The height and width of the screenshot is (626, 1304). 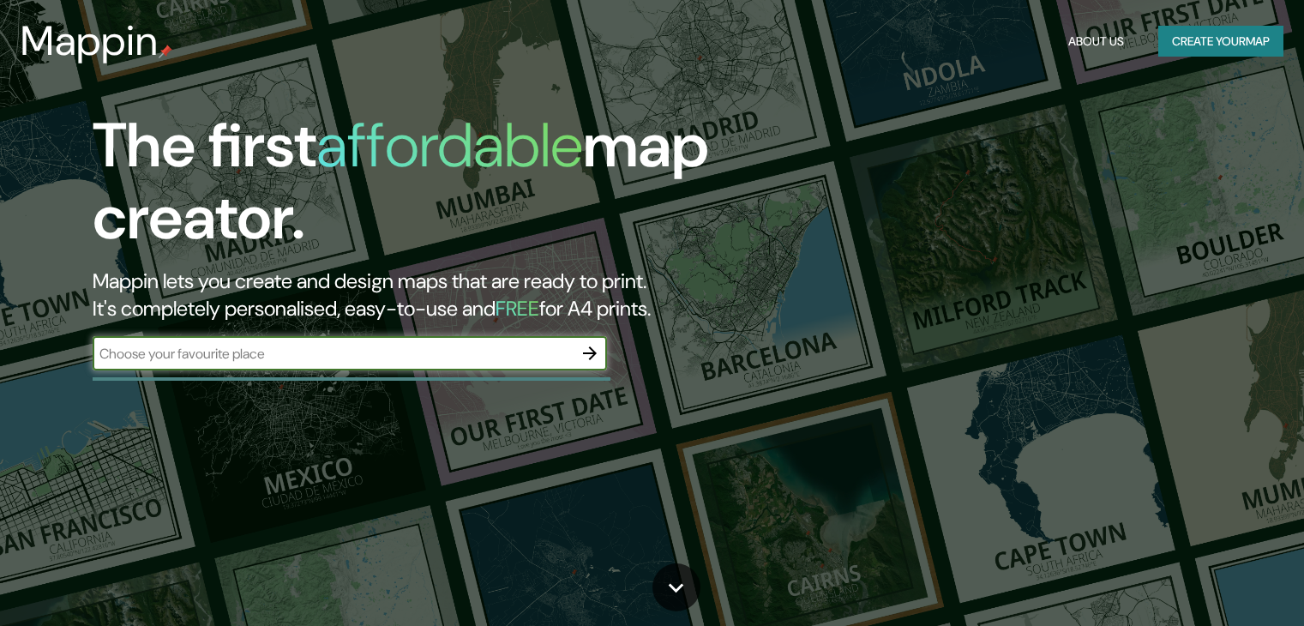 What do you see at coordinates (517, 308) in the screenshot?
I see `h5: FREE` at bounding box center [517, 308].